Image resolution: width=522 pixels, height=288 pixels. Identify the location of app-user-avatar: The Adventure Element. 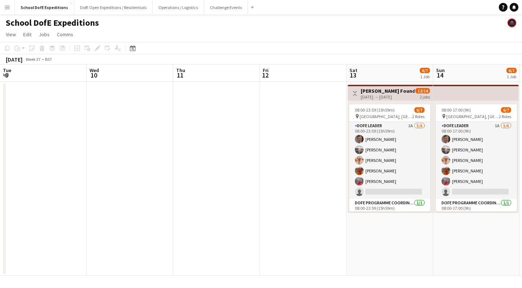
(512, 23).